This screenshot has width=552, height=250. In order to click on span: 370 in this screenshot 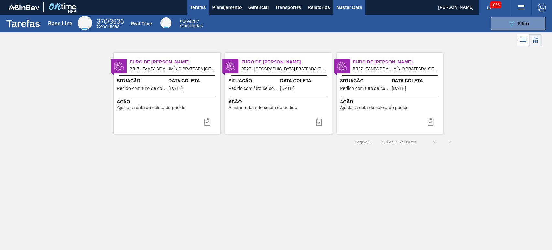, I will do `click(102, 21)`.